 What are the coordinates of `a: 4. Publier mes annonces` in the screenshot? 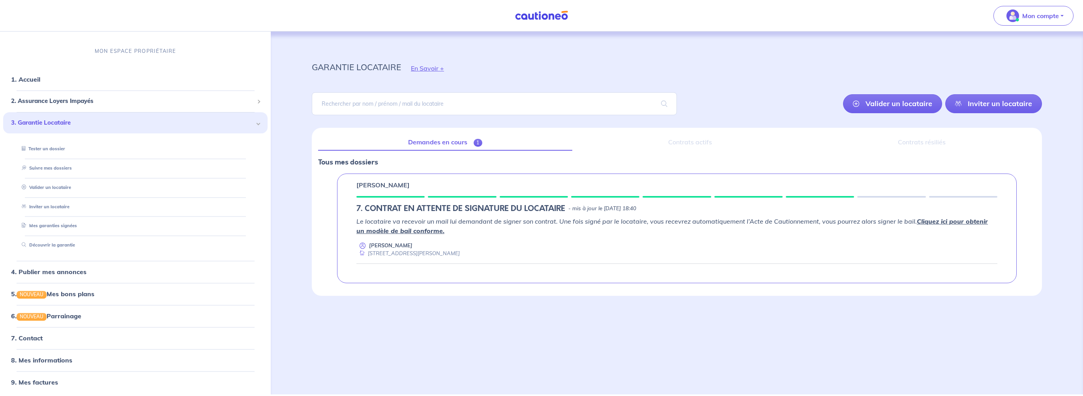 It's located at (49, 272).